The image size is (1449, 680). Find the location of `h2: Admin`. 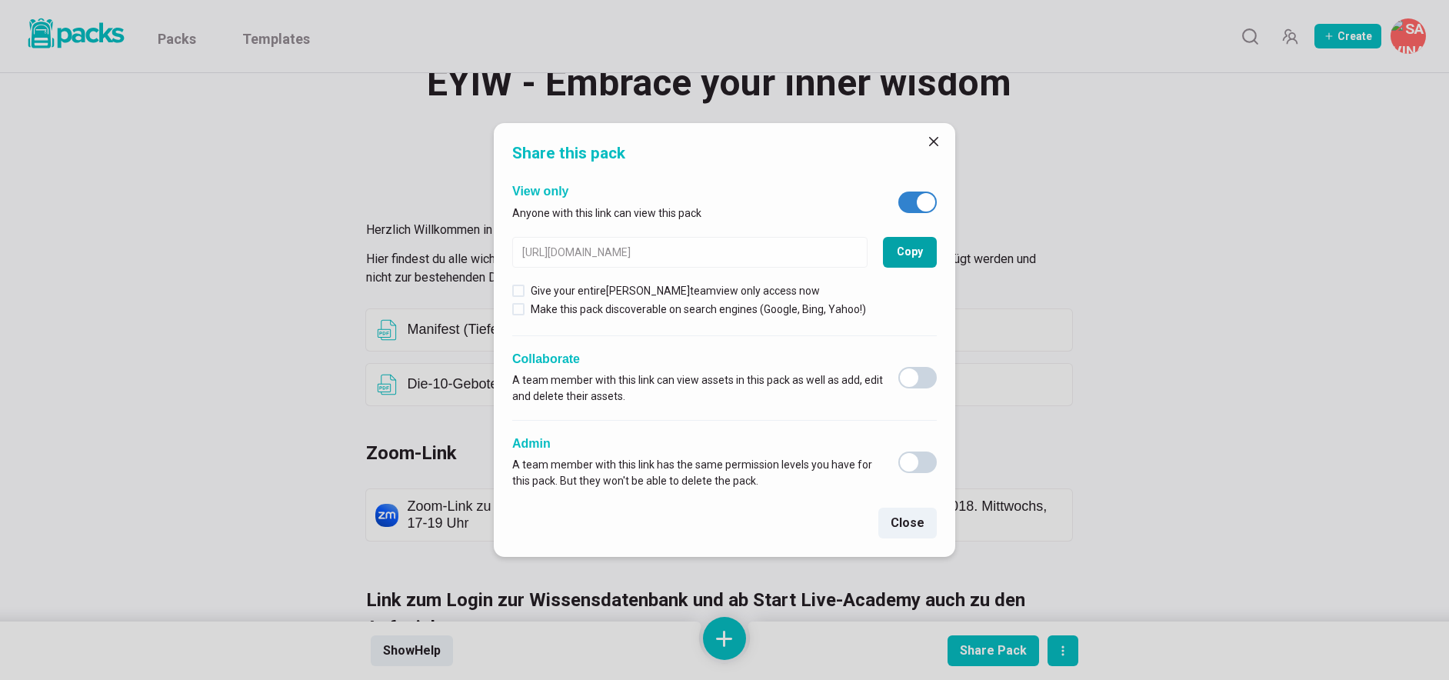

h2: Admin is located at coordinates (698, 443).